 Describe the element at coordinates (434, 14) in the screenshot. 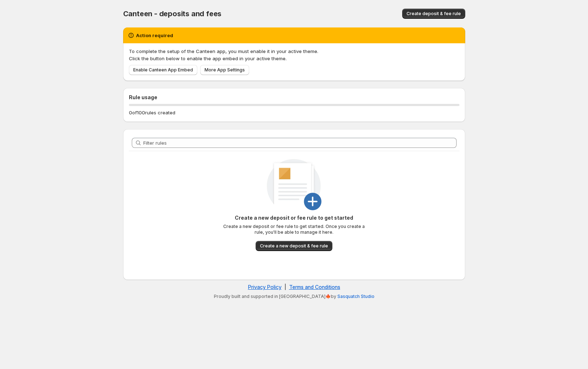

I see `span: Create deposit & fee rule` at that location.